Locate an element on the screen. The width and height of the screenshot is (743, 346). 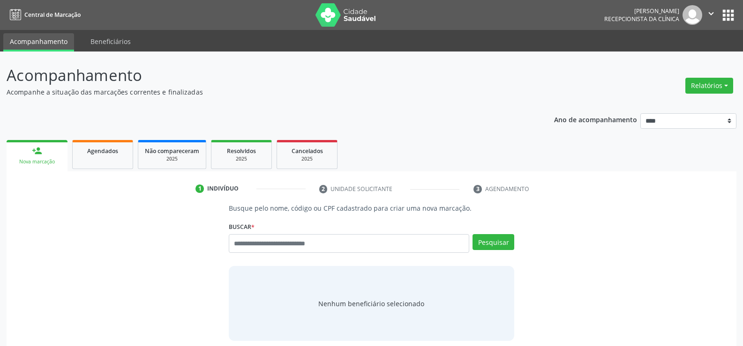
span: Cancelados is located at coordinates (307, 151).